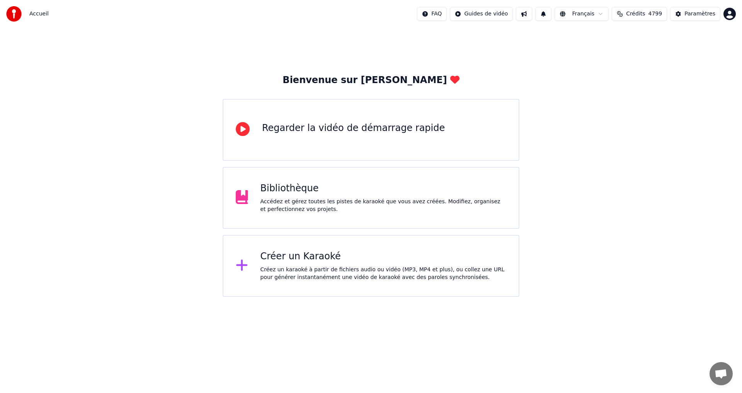 Image resolution: width=742 pixels, height=393 pixels. I want to click on div: Accédez et gérez toutes les pistes de karaoké que vous avez créées. Modifiez, organisez et perfec..., so click(383, 205).